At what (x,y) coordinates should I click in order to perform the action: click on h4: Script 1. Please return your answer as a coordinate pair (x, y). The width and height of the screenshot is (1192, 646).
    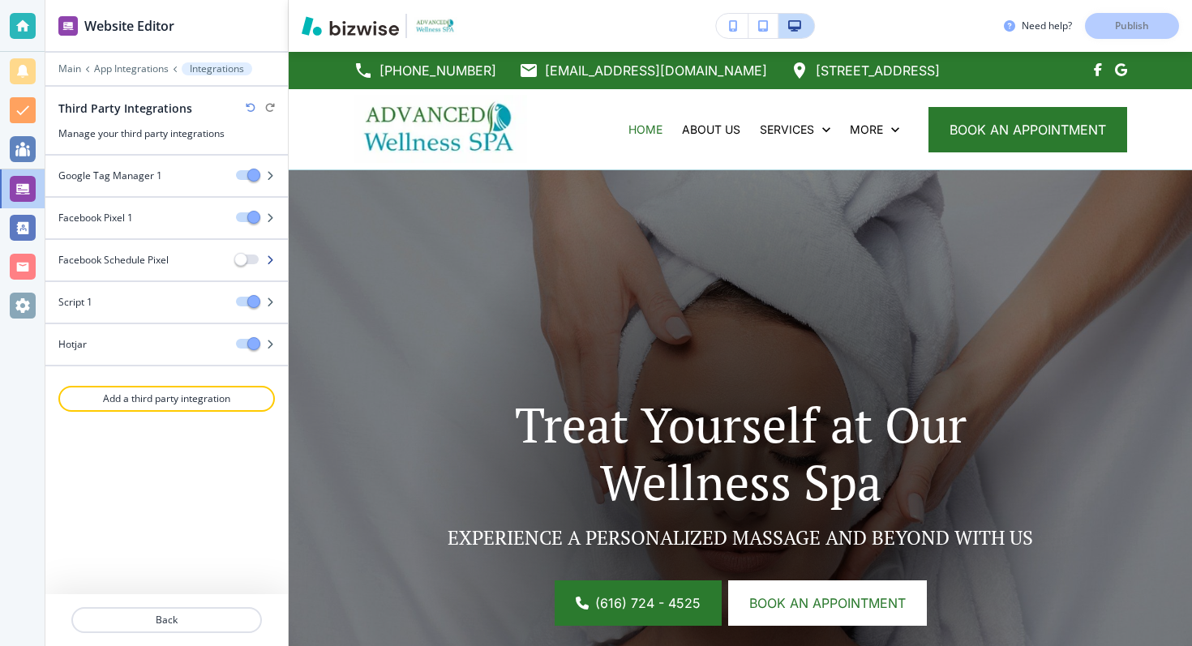
    Looking at the image, I should click on (75, 303).